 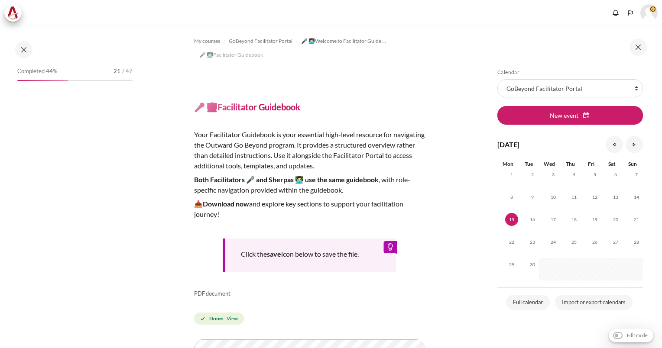 I want to click on a: Completed 44% 21 / 47, so click(x=75, y=78).